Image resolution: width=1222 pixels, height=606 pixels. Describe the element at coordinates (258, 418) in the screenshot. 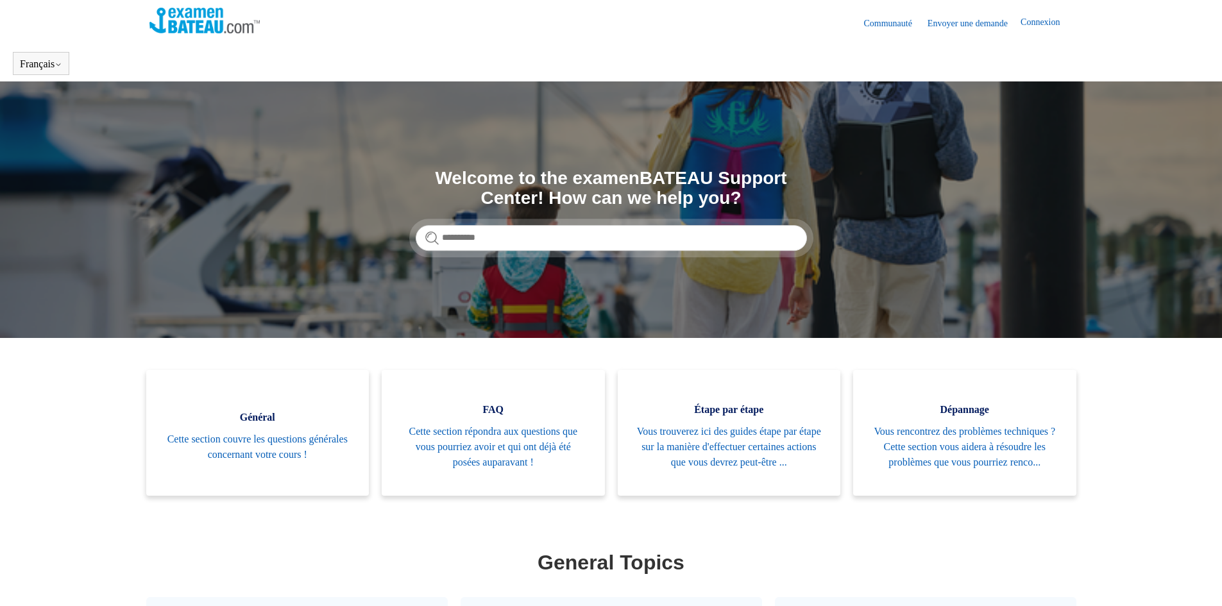

I see `span: Général` at that location.